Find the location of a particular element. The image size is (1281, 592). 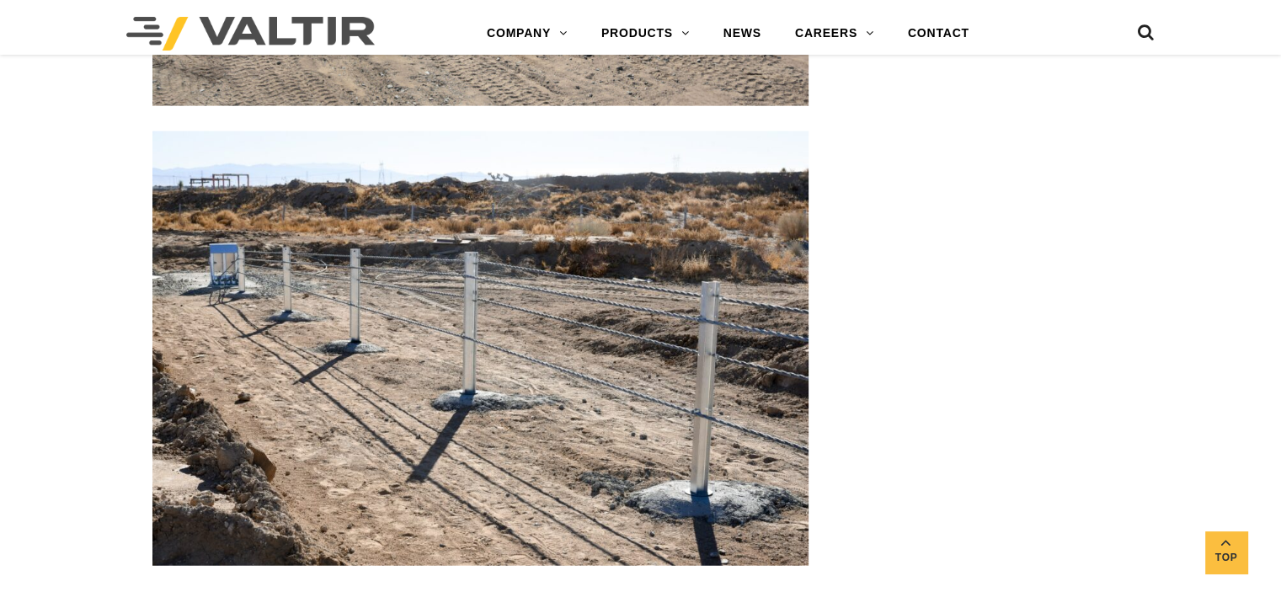

span: Top is located at coordinates (1226, 557).